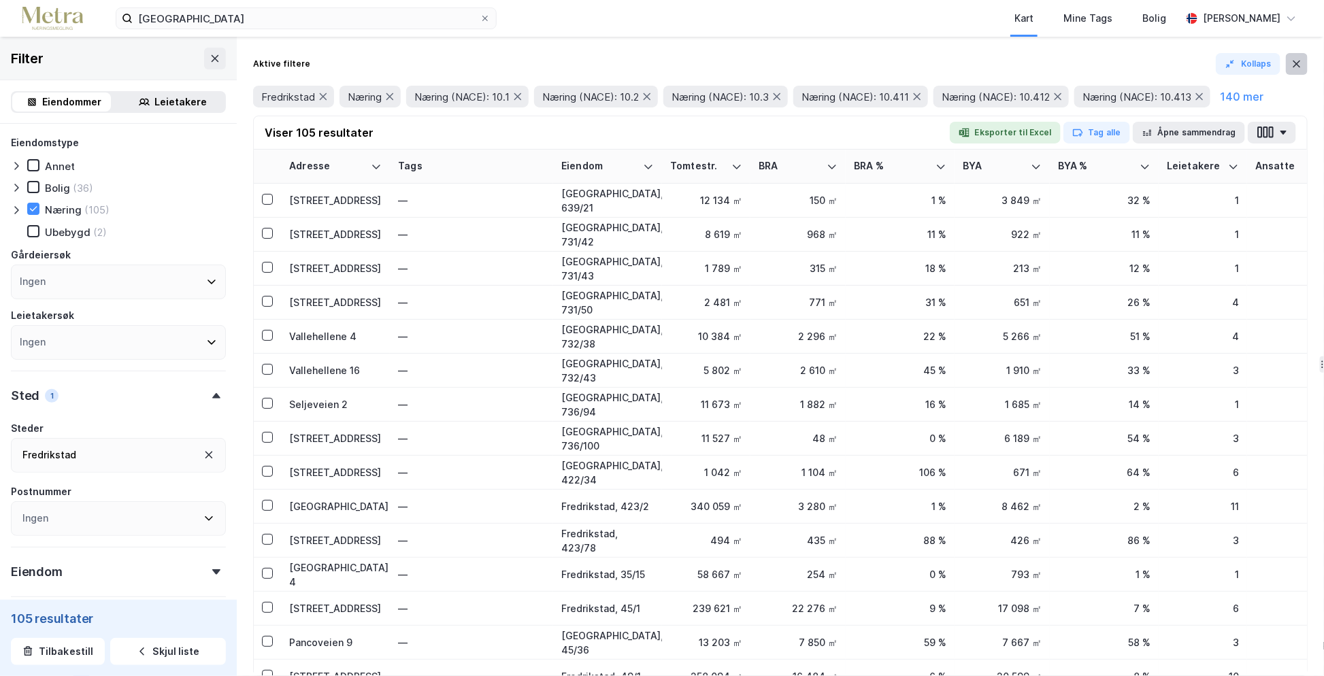 The image size is (1324, 676). I want to click on div: 31 %, so click(900, 302).